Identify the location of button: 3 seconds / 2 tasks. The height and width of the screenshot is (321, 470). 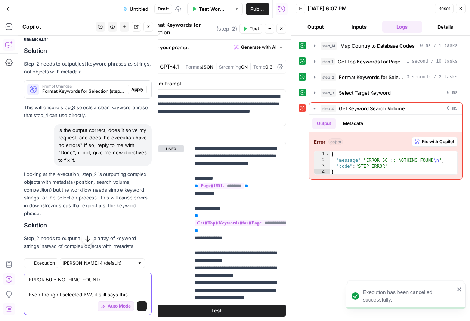
(385, 77).